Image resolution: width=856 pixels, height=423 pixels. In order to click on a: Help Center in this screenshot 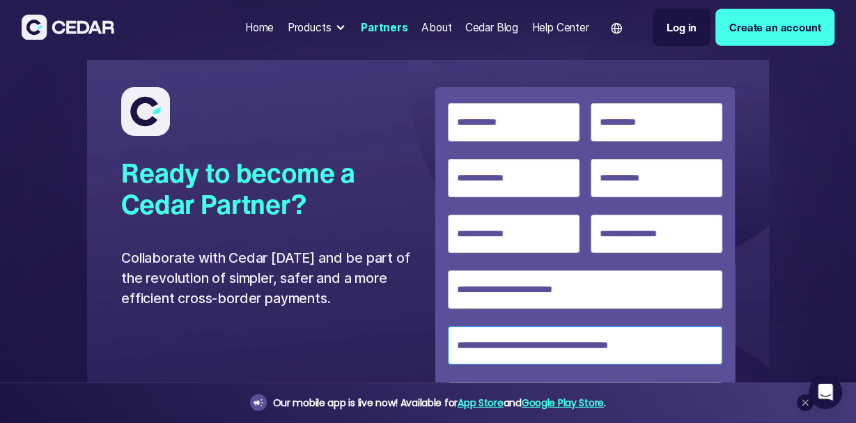, I will do `click(561, 27)`.